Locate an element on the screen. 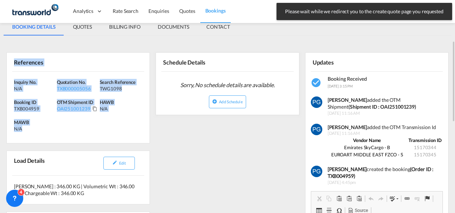  div: added the OTM Shipment is located at coordinates (386, 103).